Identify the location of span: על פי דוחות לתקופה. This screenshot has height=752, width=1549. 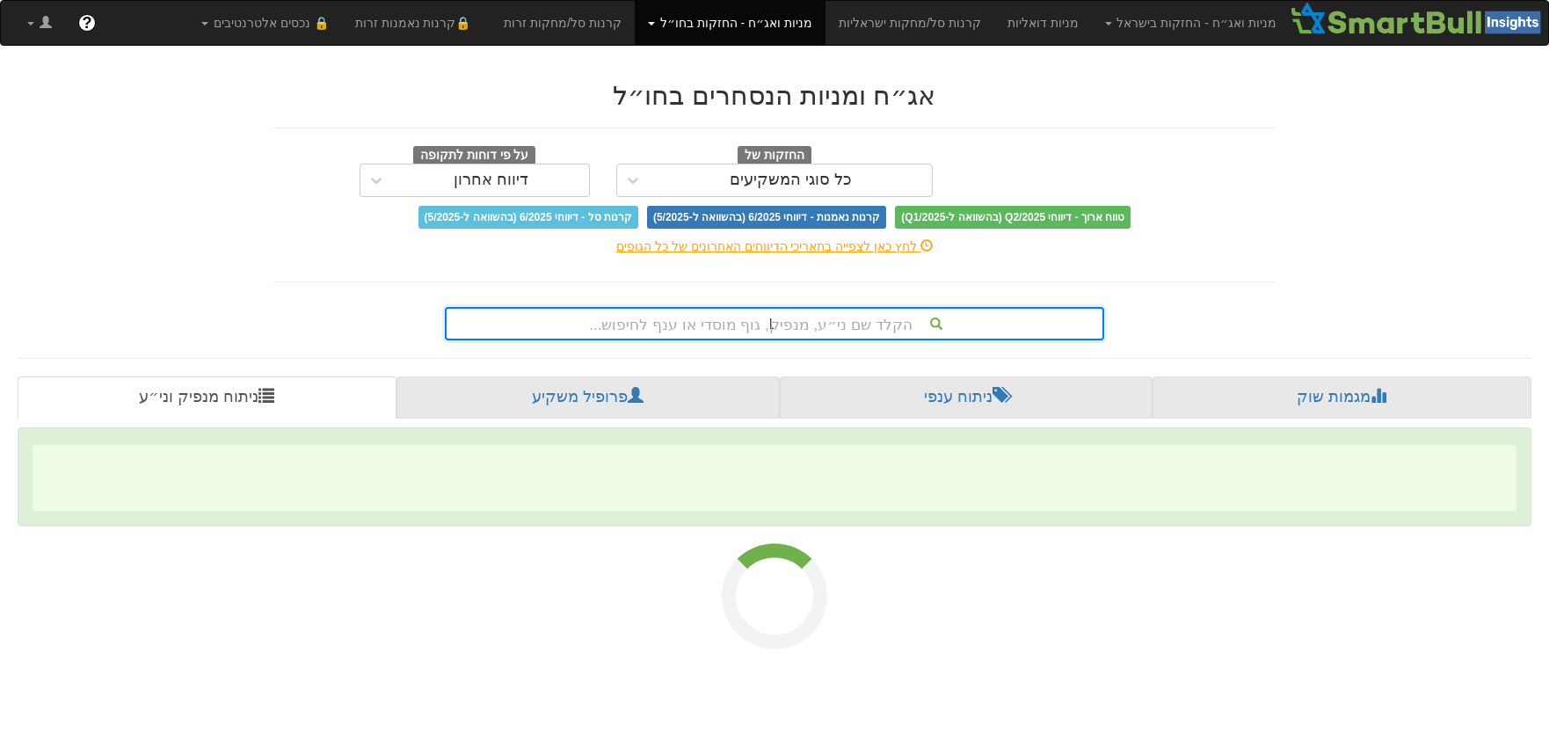
(474, 156).